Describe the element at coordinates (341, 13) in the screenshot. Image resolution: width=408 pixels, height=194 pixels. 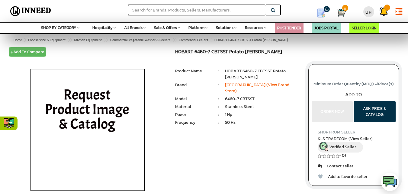
I see `img: Cart` at that location.